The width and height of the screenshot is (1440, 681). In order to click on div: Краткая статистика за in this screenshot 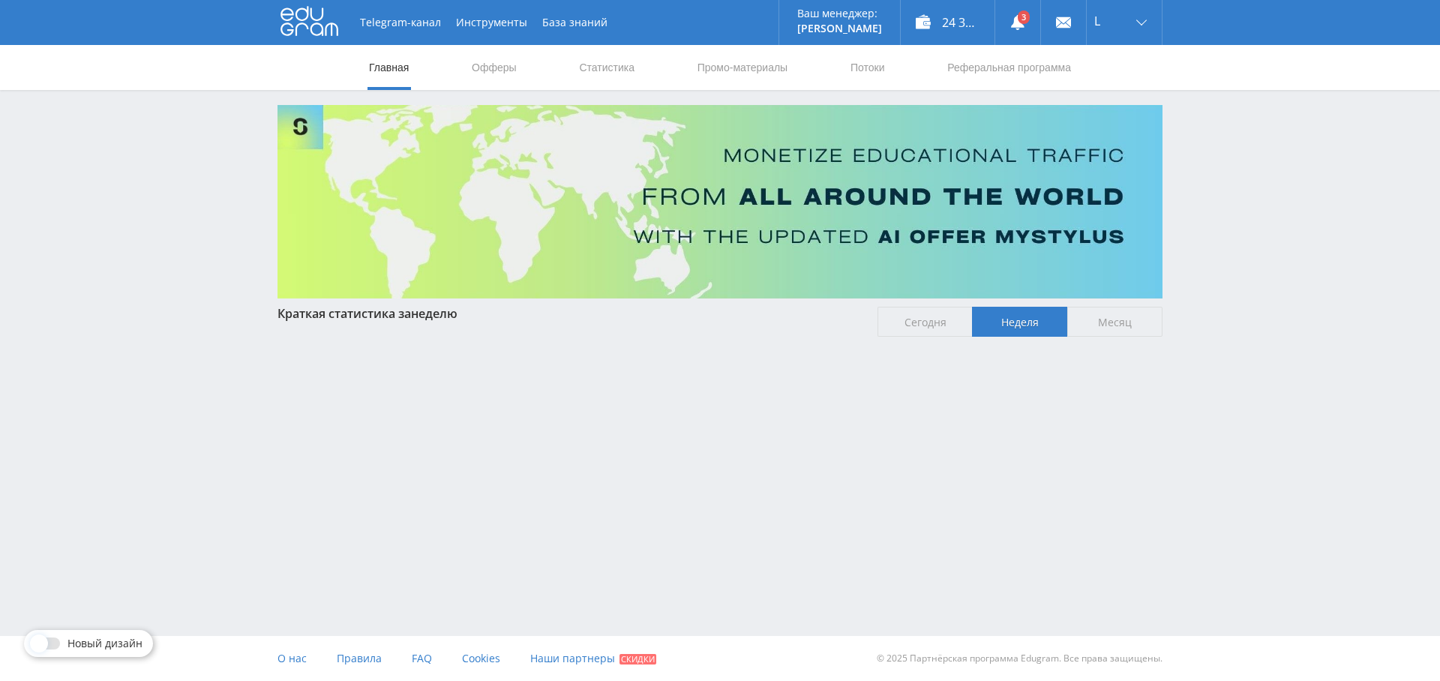, I will do `click(570, 313)`.